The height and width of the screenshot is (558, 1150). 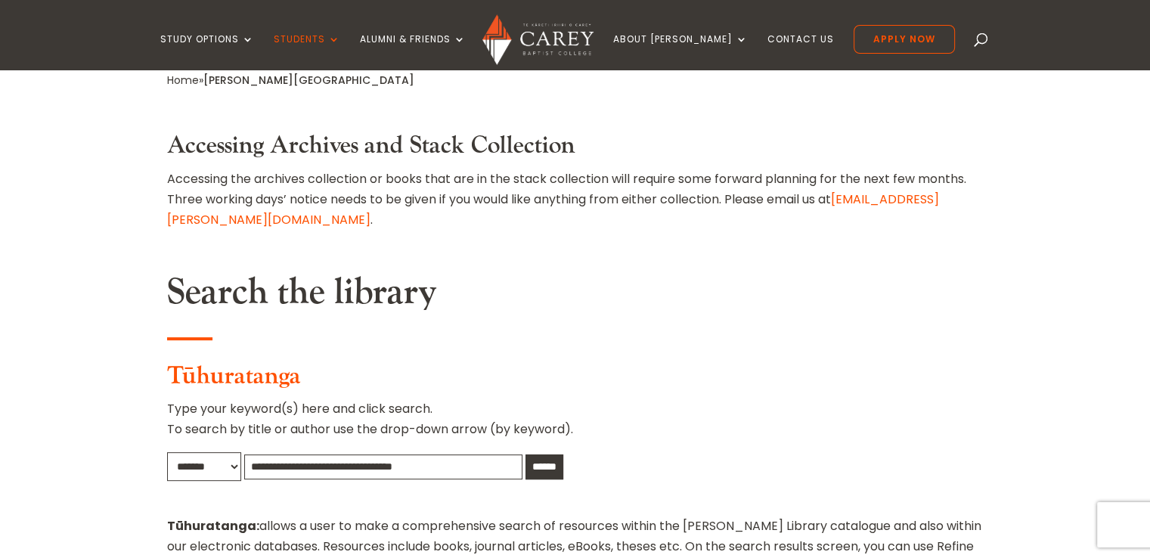 I want to click on h3: Tūhuratanga, so click(x=575, y=380).